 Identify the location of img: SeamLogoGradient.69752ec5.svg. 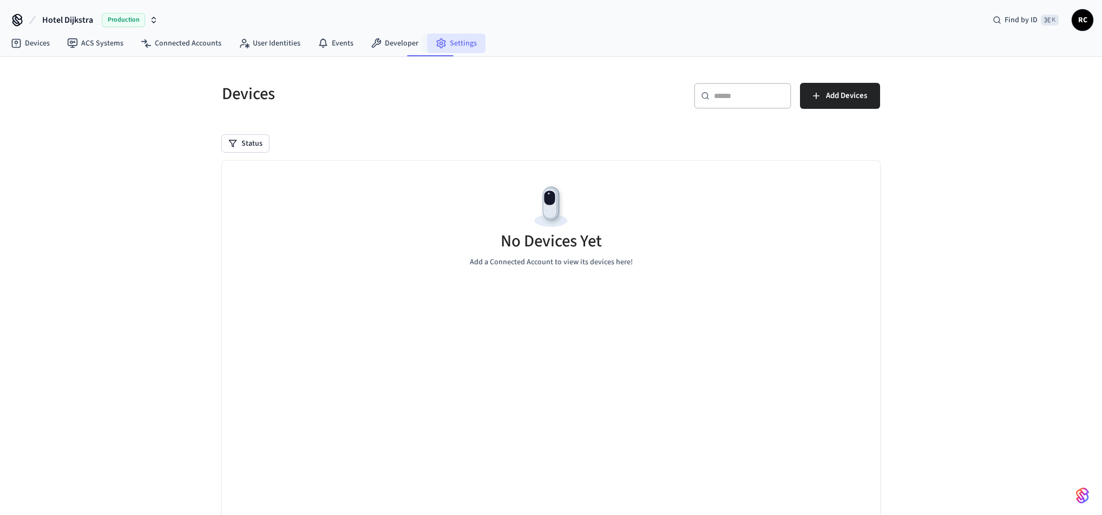
(1083, 495).